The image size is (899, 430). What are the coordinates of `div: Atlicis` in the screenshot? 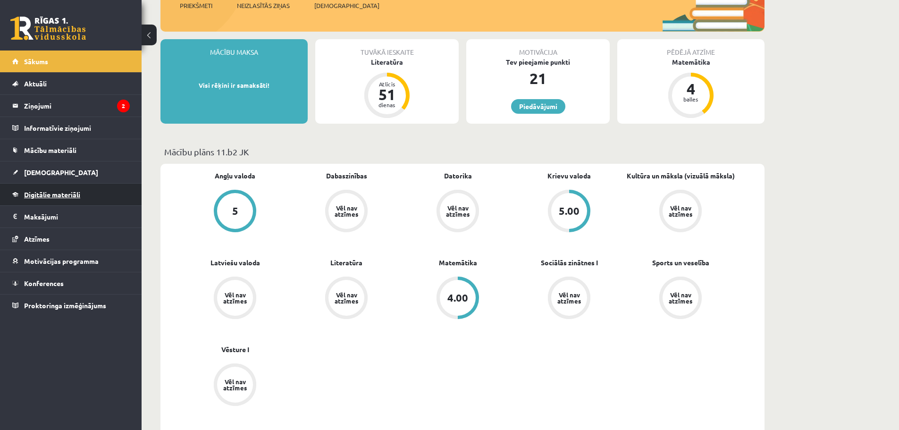 It's located at (387, 84).